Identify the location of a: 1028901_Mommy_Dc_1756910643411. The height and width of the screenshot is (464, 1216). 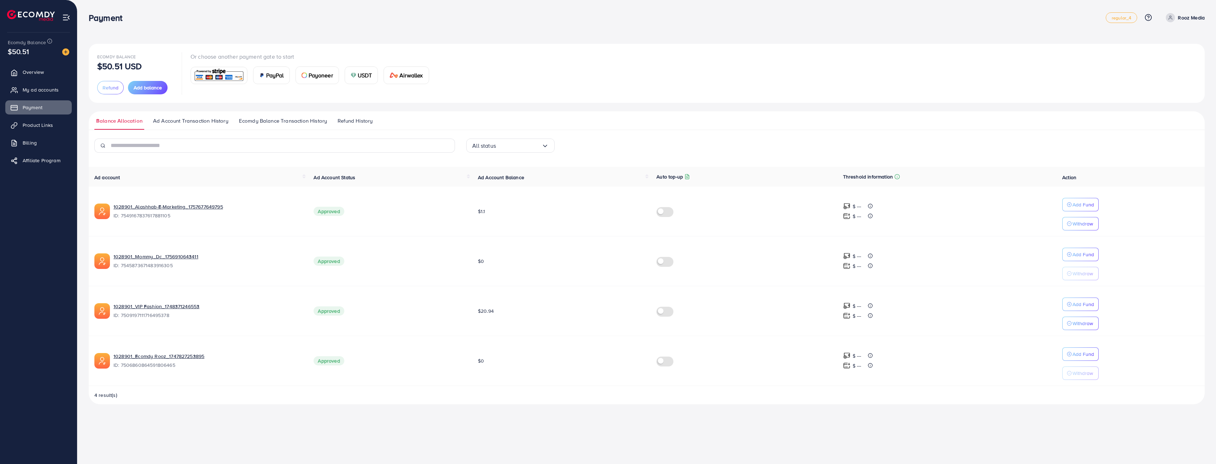
(208, 257).